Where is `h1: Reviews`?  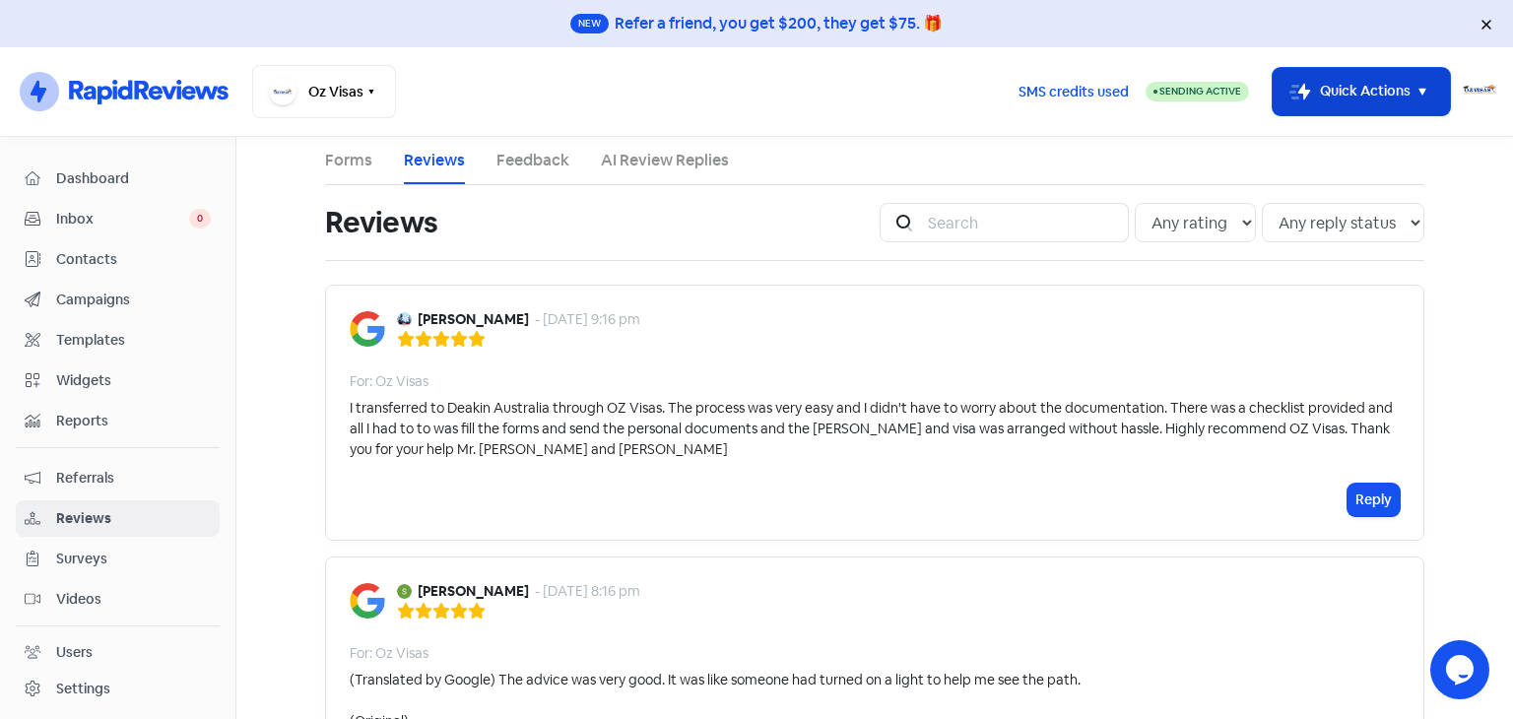 h1: Reviews is located at coordinates (381, 223).